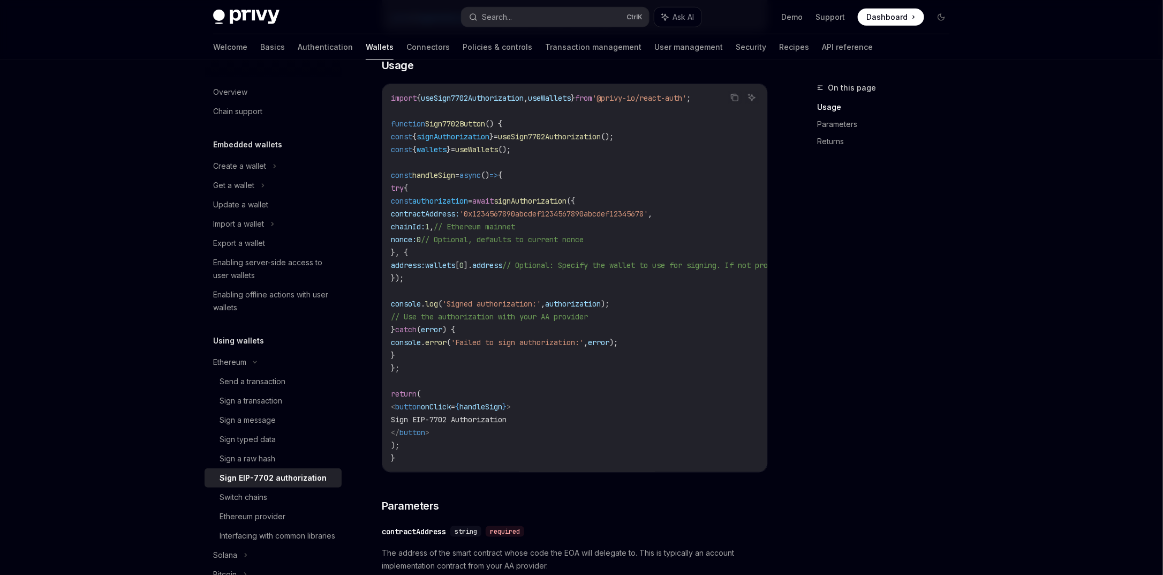 The image size is (1163, 575). What do you see at coordinates (273, 478) in the screenshot?
I see `a: Sign EIP-7702 authorization` at bounding box center [273, 478].